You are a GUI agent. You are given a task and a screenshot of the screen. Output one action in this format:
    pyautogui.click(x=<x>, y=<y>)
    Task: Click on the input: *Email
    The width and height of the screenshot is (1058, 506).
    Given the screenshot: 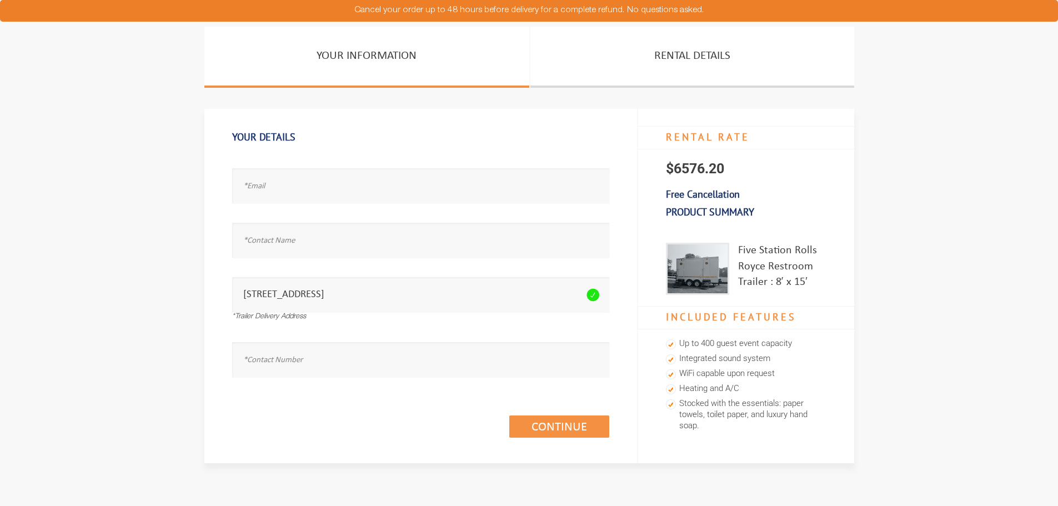 What is the action you would take?
    pyautogui.click(x=421, y=186)
    